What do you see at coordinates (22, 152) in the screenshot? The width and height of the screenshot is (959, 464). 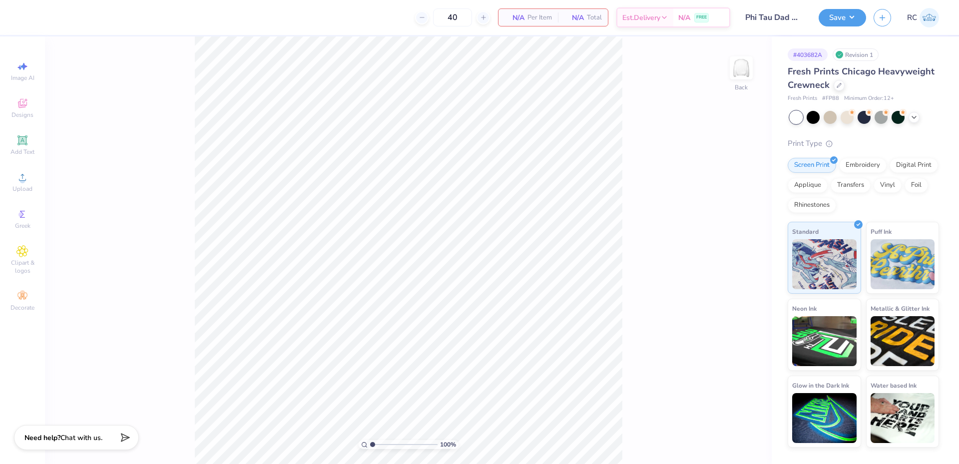 I see `span: Add Text` at bounding box center [22, 152].